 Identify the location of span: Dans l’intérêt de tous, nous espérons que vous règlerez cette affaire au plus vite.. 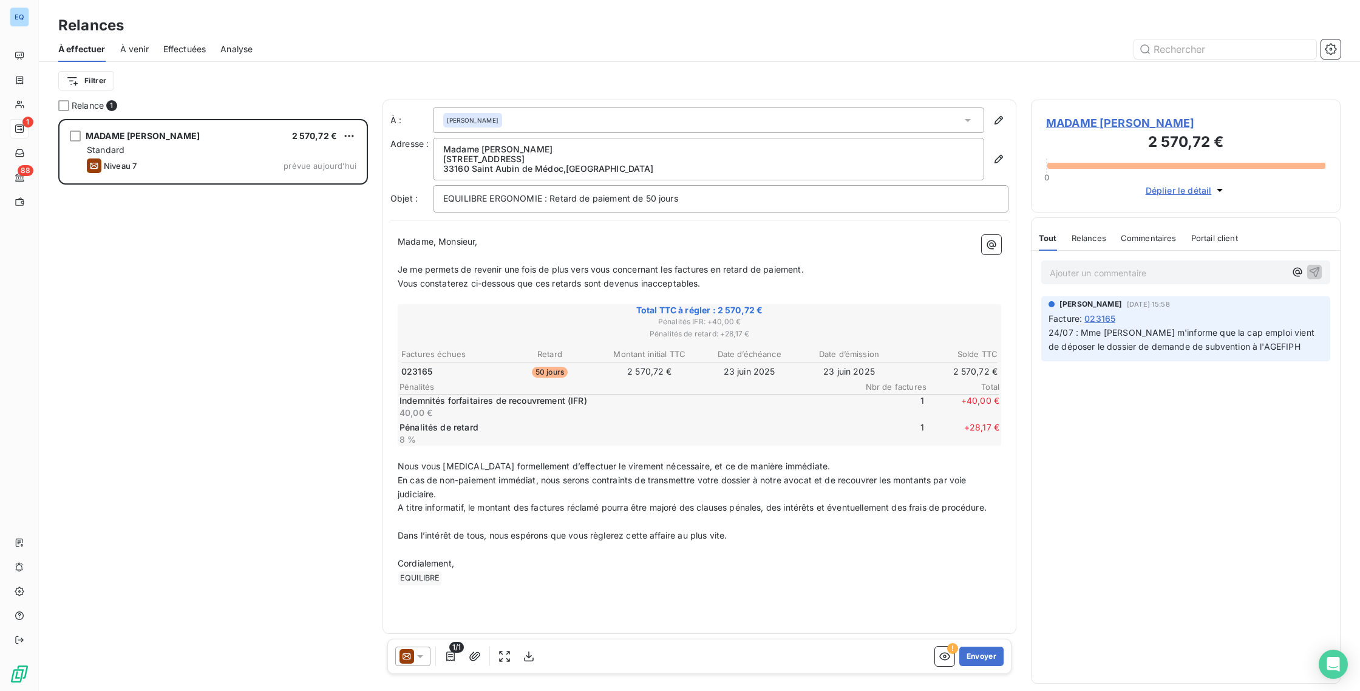
(562, 535).